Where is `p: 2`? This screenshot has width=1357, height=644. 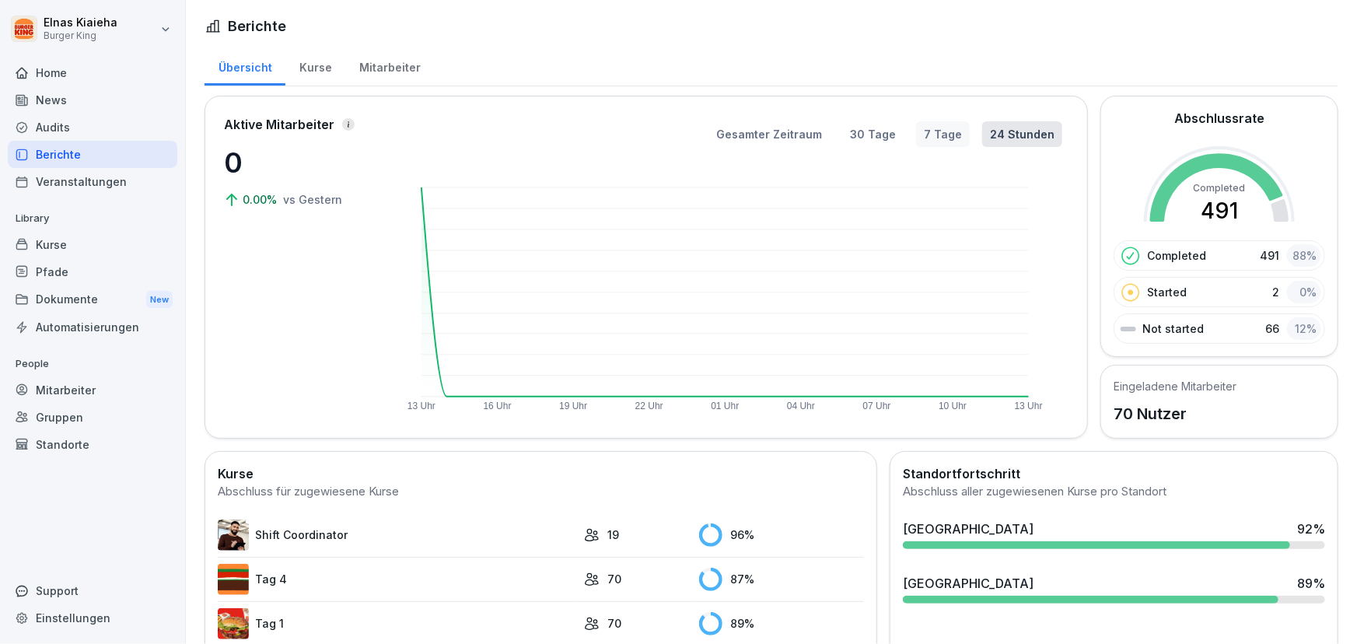 p: 2 is located at coordinates (1275, 292).